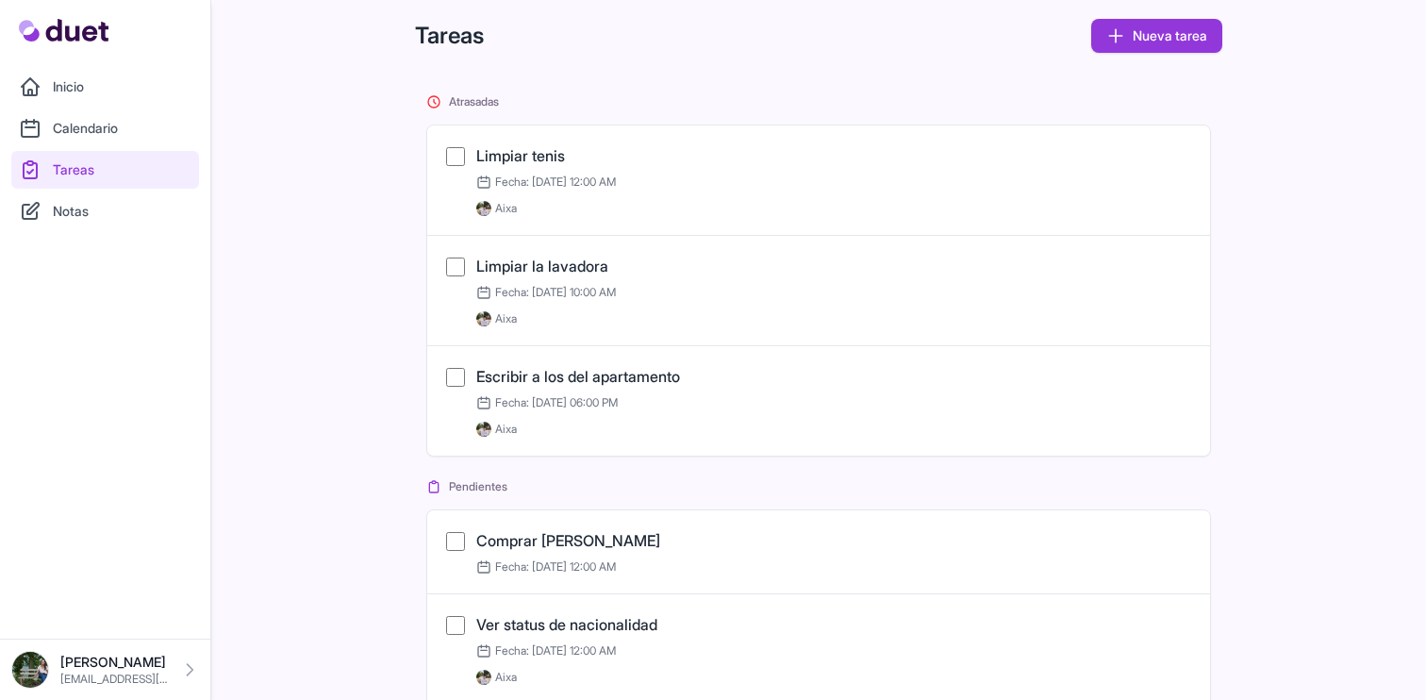  Describe the element at coordinates (449, 36) in the screenshot. I see `h1: Tareas` at that location.